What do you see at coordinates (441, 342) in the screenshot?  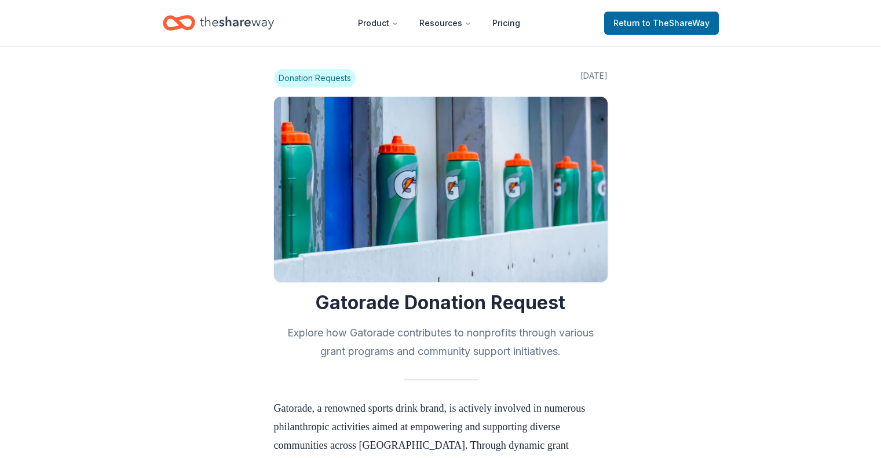 I see `h2: Explore how Gatorade contributes to nonprofits through various grant programs and community suppo...` at bounding box center [441, 342].